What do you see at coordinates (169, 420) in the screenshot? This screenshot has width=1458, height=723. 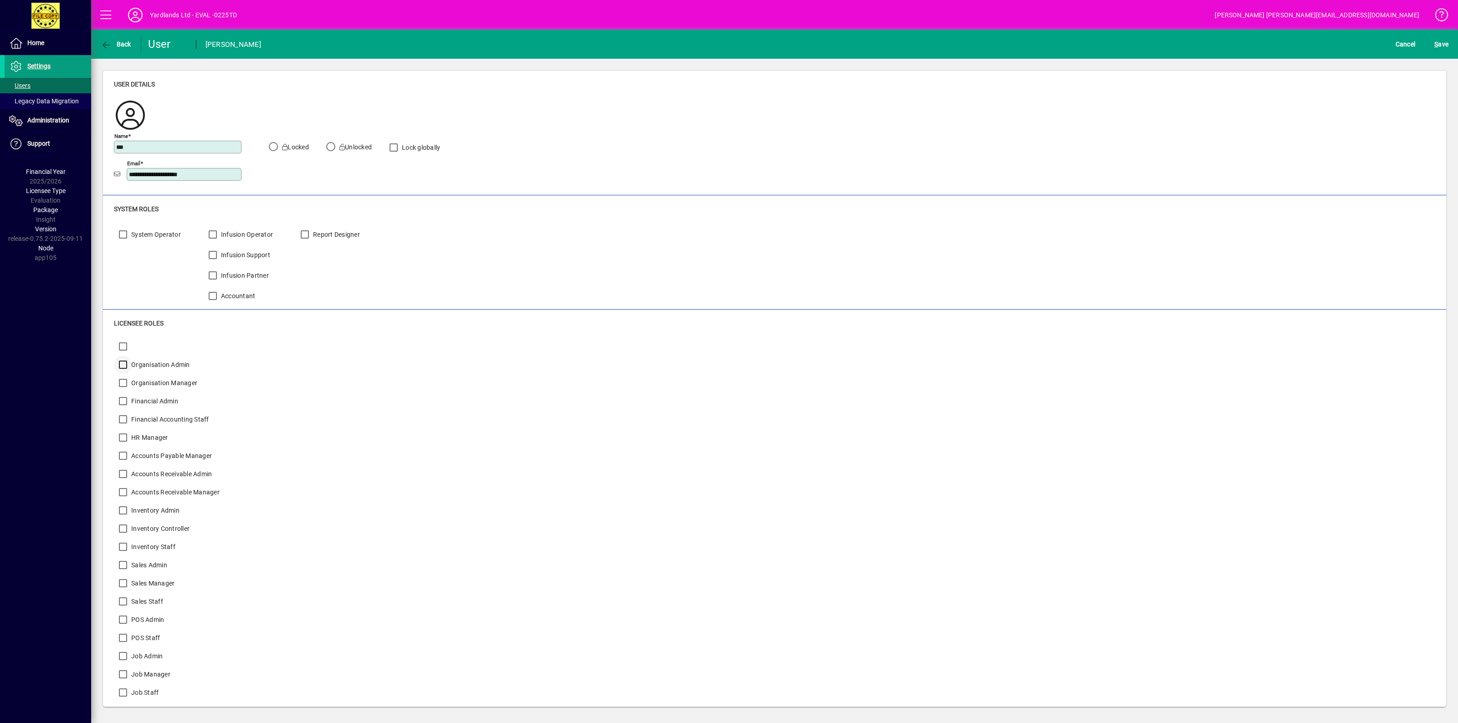 I see `label: Financial Accounting Staff` at bounding box center [169, 420].